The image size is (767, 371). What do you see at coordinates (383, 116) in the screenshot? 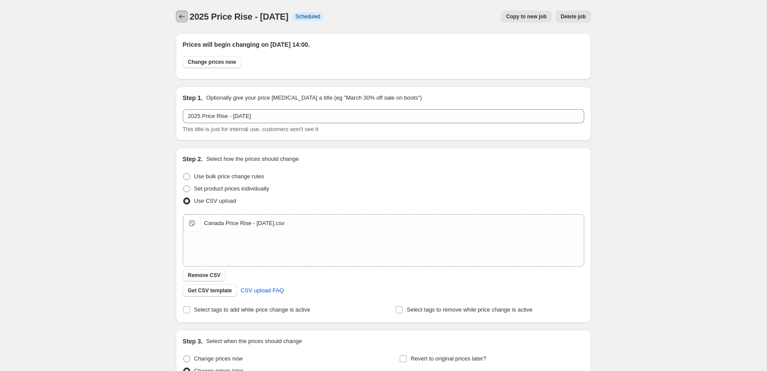
I see `input: 30% off holiday sale` at bounding box center [383, 116].